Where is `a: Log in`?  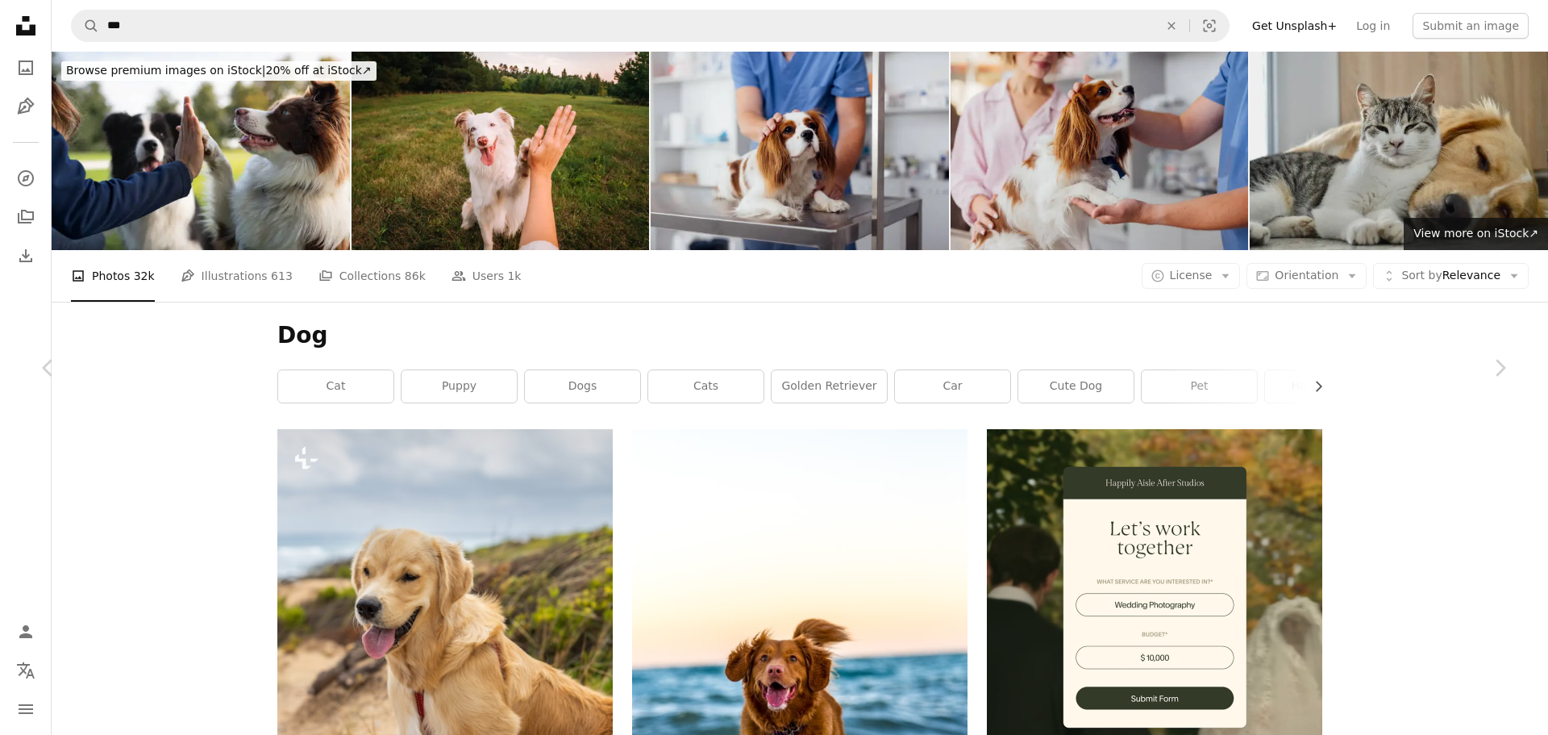
a: Log in is located at coordinates (1373, 26).